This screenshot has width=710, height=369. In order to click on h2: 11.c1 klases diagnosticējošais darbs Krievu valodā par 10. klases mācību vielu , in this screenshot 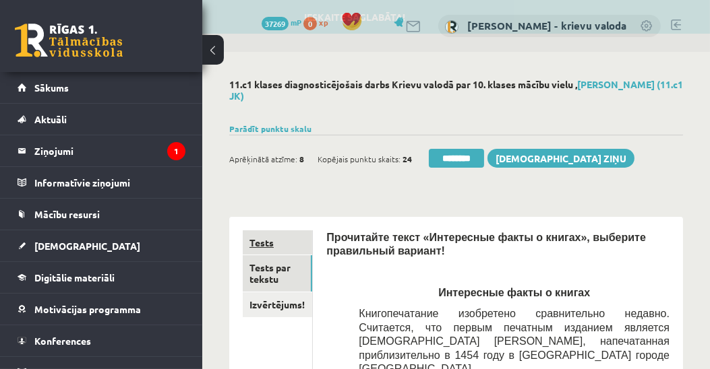, I will do `click(456, 90)`.